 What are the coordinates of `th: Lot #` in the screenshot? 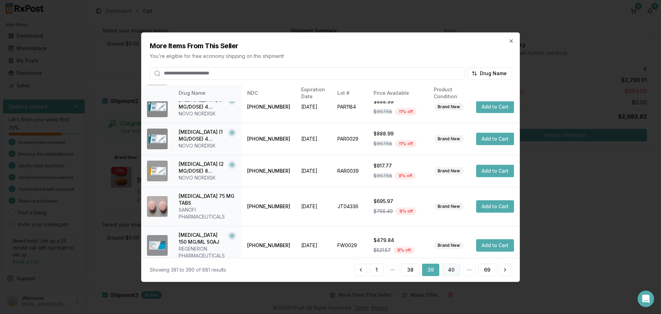 It's located at (350, 93).